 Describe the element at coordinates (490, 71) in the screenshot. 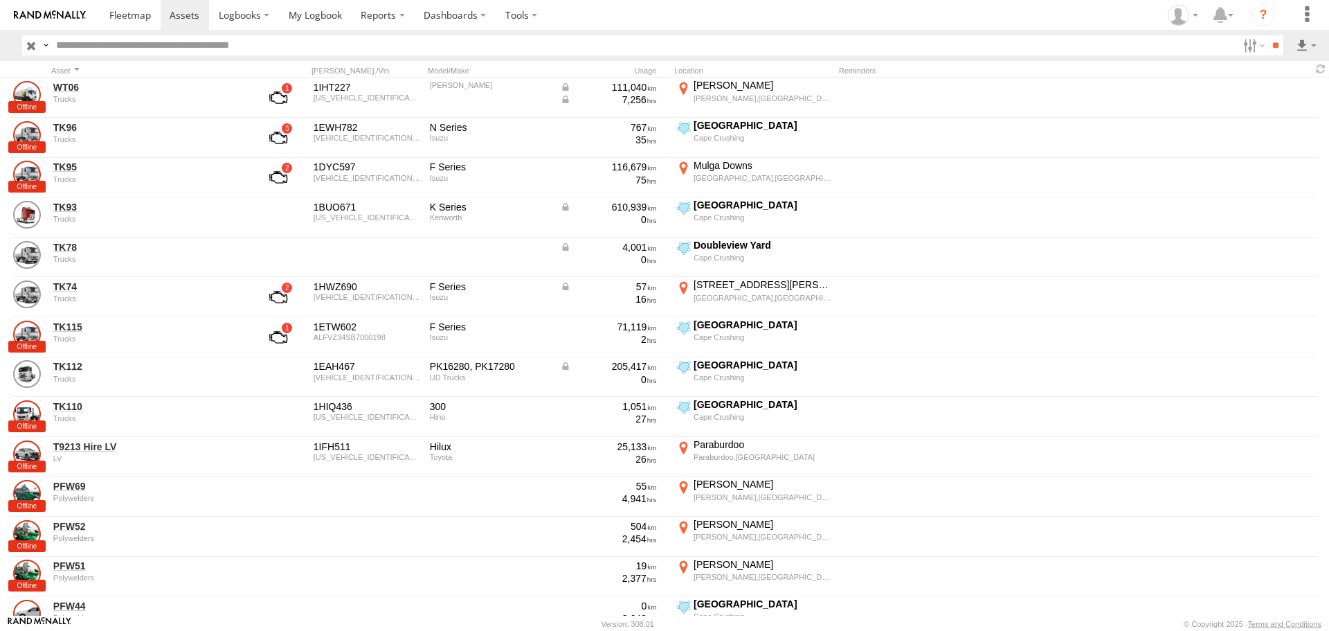

I see `div: Model/Make` at that location.